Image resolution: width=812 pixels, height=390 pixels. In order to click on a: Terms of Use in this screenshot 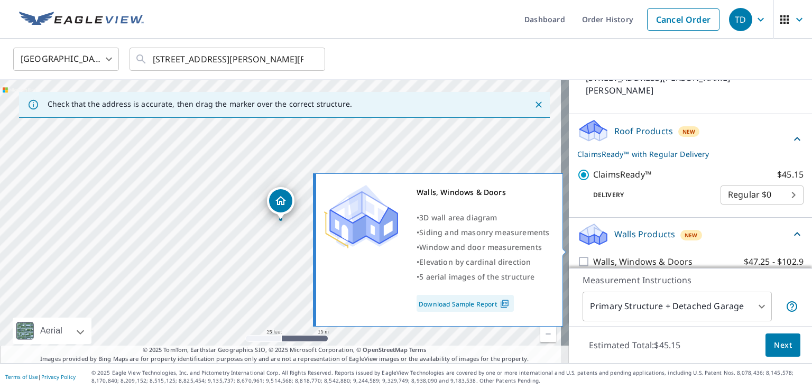, I will do `click(22, 377)`.